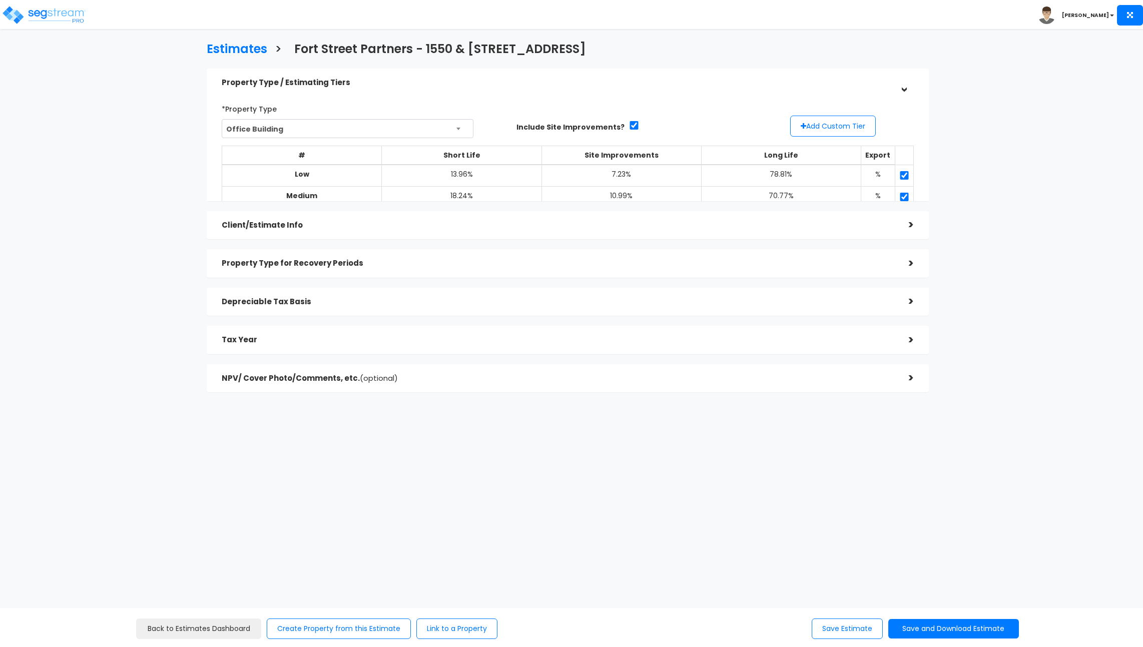 The width and height of the screenshot is (1143, 647). I want to click on label: *Property Type, so click(249, 107).